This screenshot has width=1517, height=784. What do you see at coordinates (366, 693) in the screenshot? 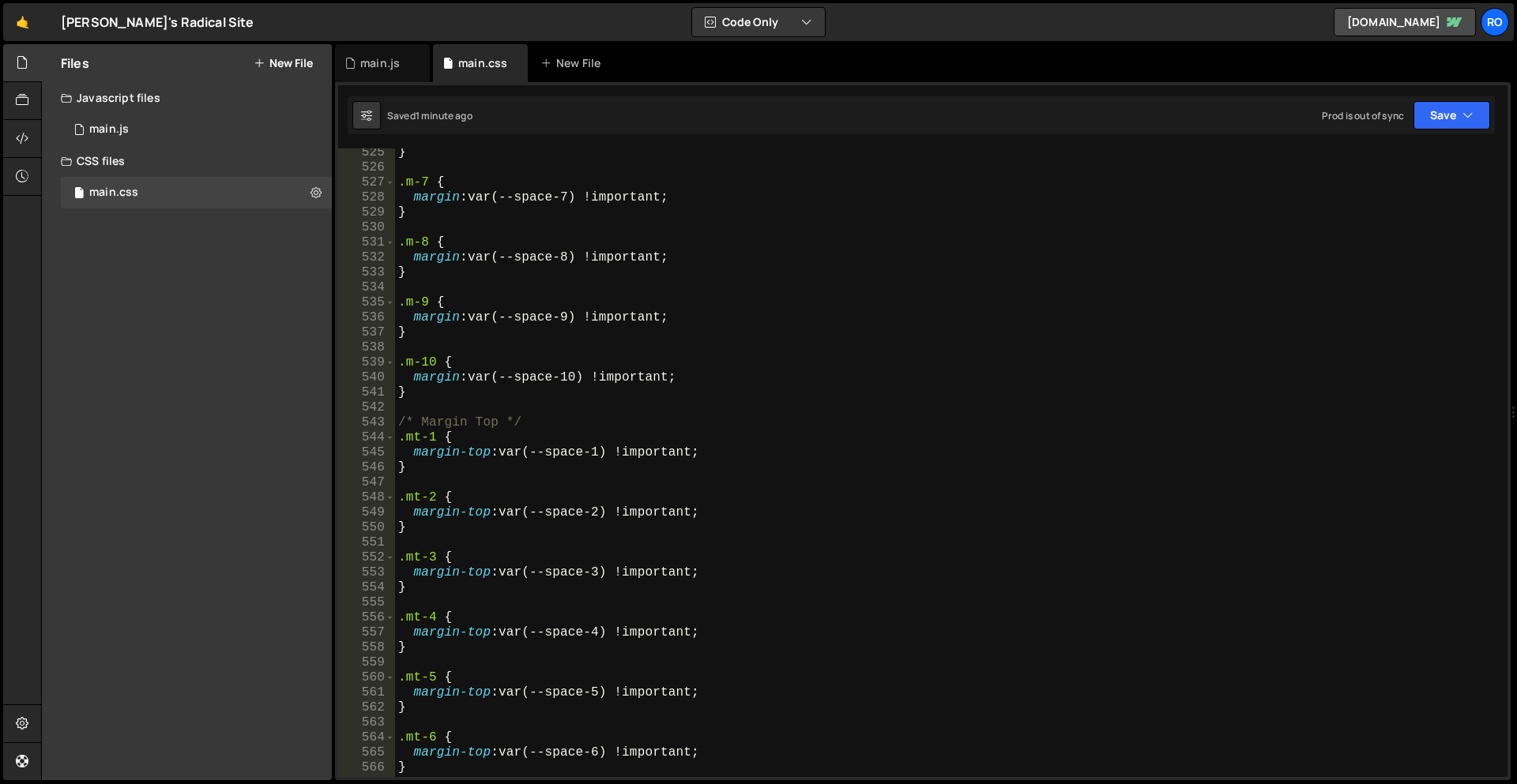
I see `div: 561` at bounding box center [366, 693].